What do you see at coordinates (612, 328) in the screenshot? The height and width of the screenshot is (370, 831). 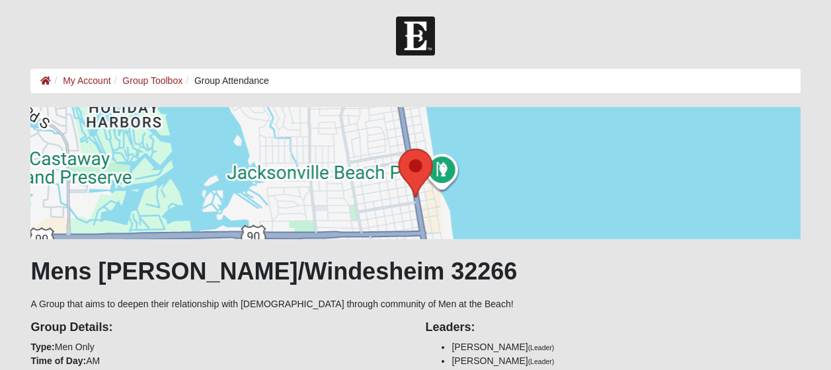 I see `h4: Leaders:` at bounding box center [612, 328].